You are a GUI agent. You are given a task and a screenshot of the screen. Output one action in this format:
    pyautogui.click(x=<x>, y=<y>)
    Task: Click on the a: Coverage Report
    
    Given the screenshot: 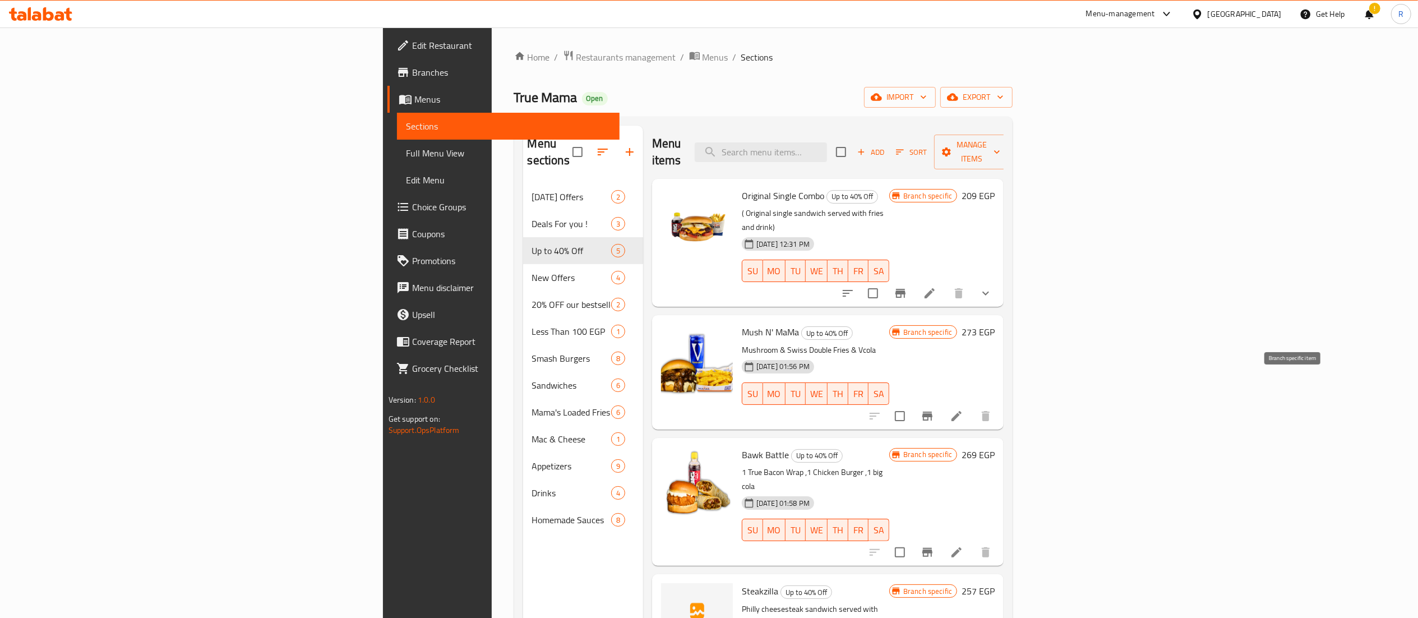 What is the action you would take?
    pyautogui.click(x=504, y=342)
    